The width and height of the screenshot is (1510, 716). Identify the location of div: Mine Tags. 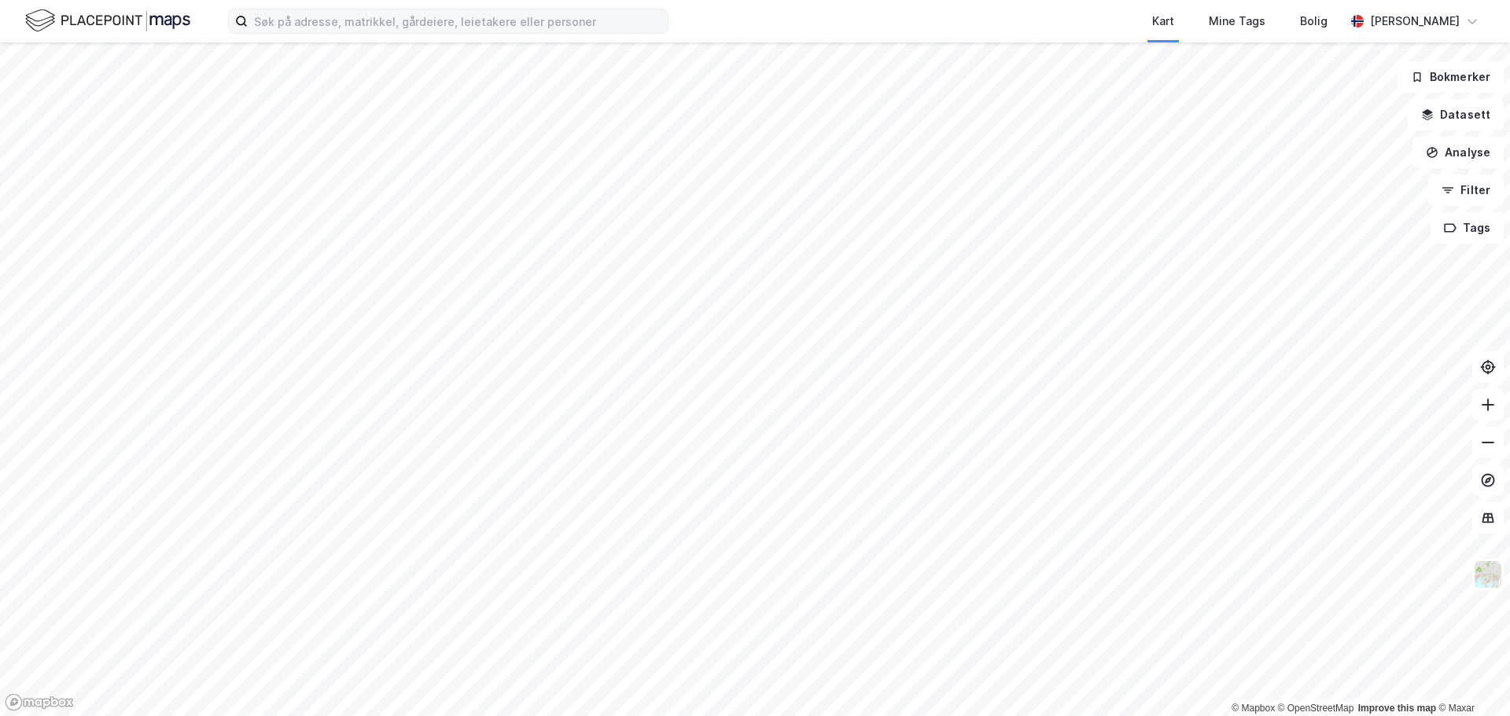
(1237, 21).